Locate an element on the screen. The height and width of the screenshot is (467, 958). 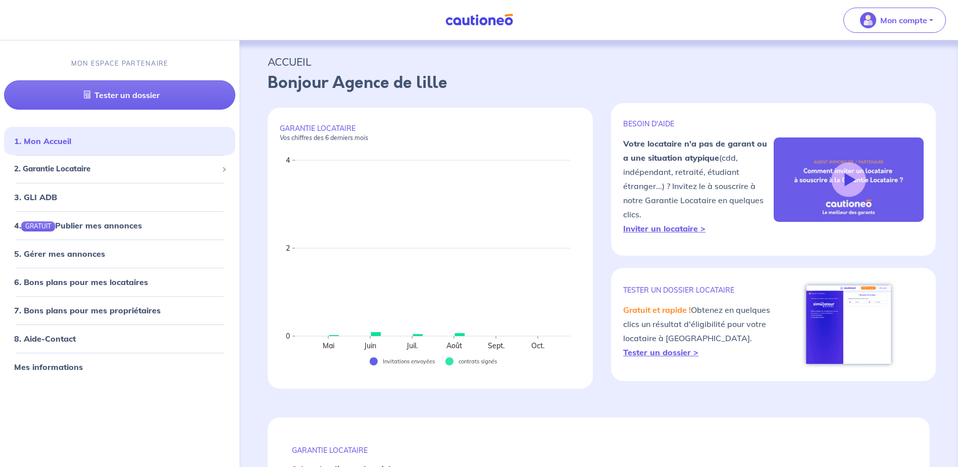
text: Mai is located at coordinates (328, 345).